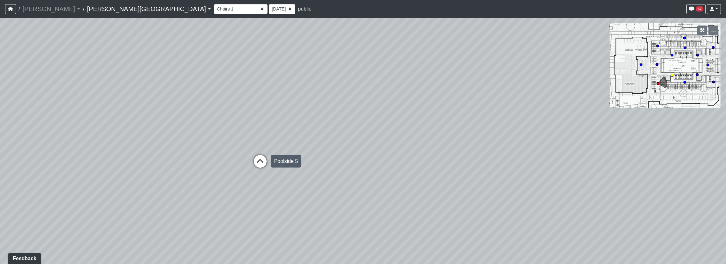 The image size is (726, 264). I want to click on div: Poolside 5, so click(286, 162).